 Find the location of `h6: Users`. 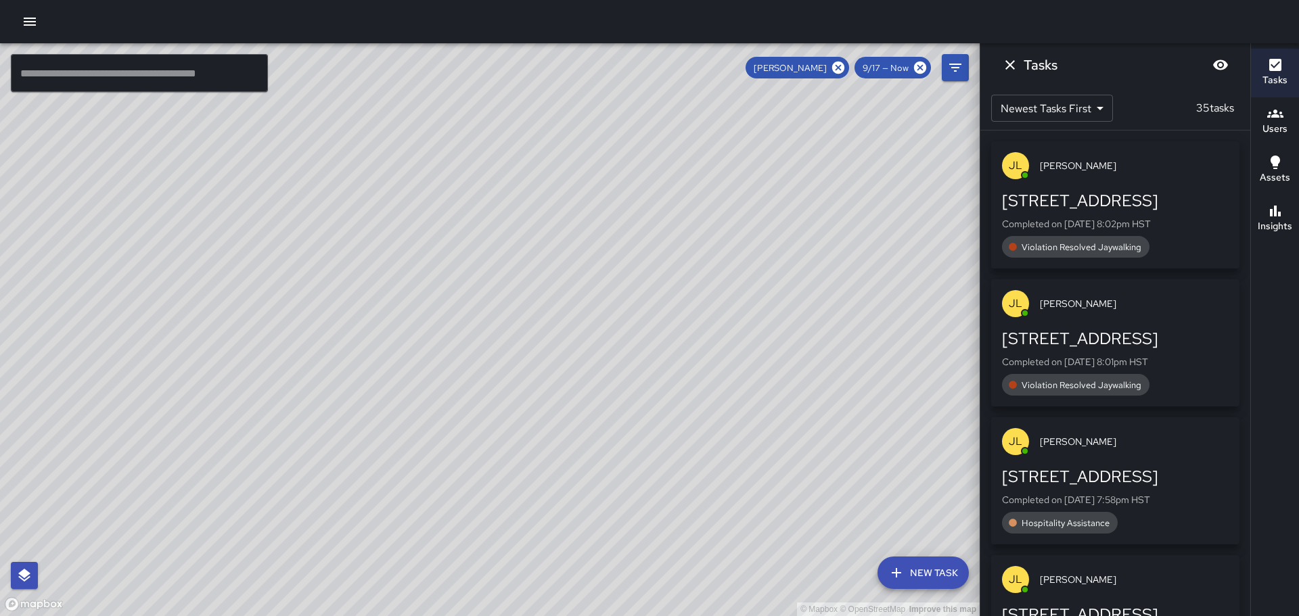

h6: Users is located at coordinates (1274, 129).